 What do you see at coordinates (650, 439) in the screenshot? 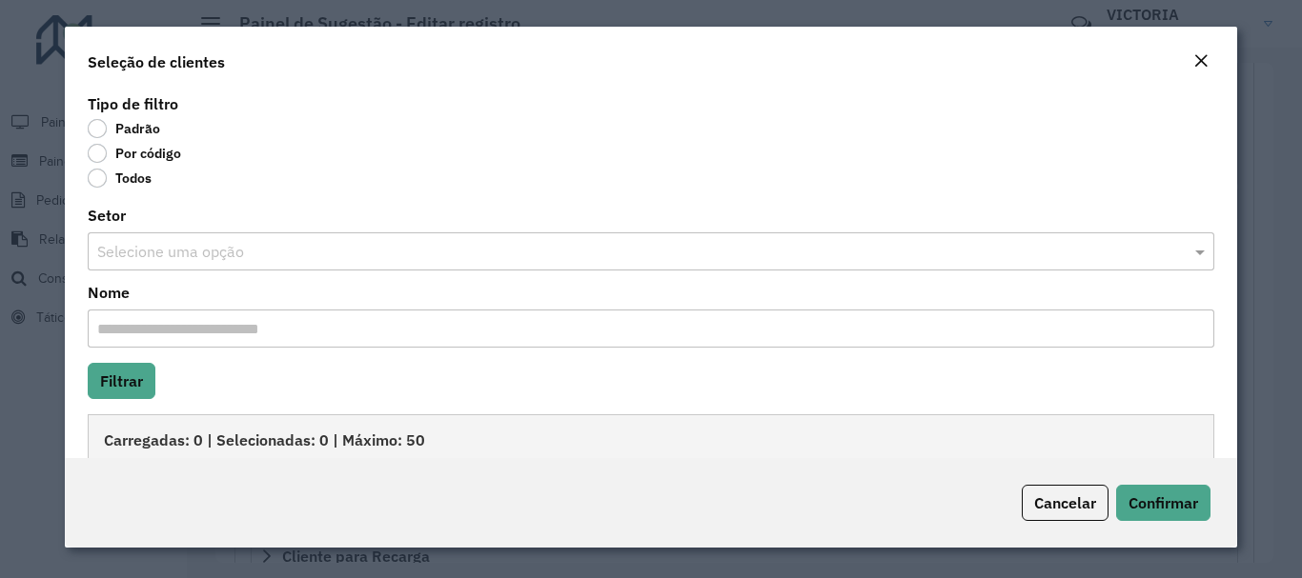
I see `div: Carregadas: 0 | Selecionadas: 0 | Máximo: 50` at bounding box center [650, 439].